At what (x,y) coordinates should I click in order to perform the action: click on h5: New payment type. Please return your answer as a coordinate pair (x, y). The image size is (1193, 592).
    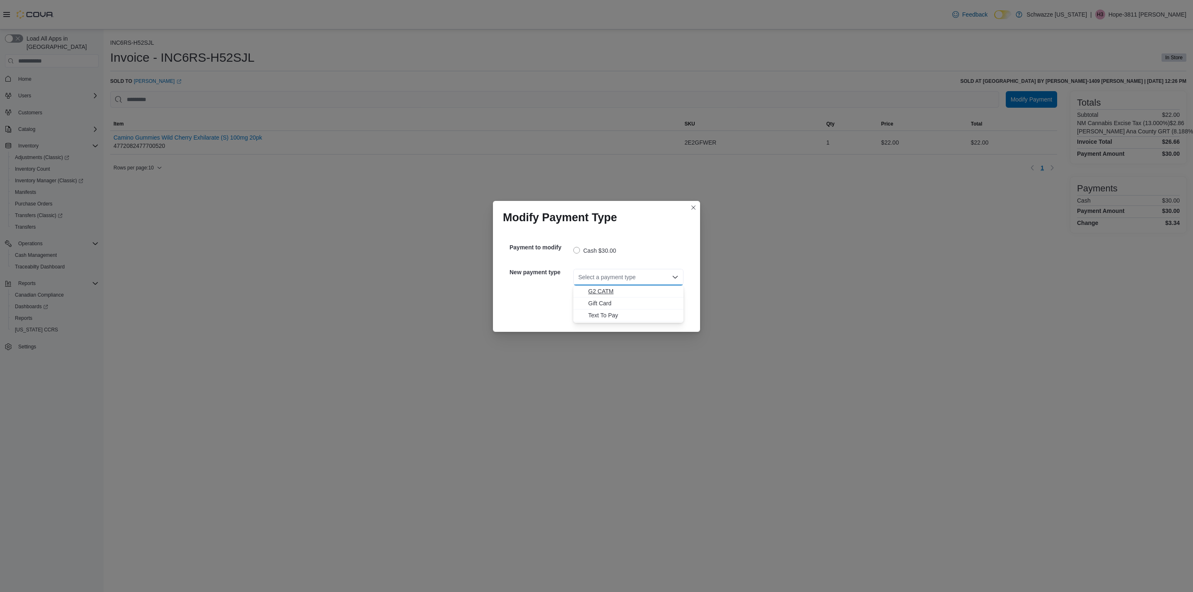
    Looking at the image, I should click on (541, 272).